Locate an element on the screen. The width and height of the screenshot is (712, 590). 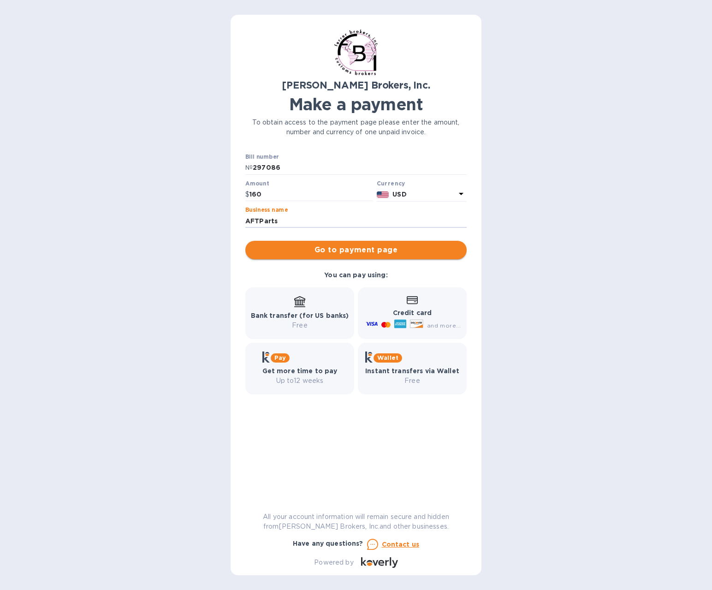
b: Pay is located at coordinates (280, 357).